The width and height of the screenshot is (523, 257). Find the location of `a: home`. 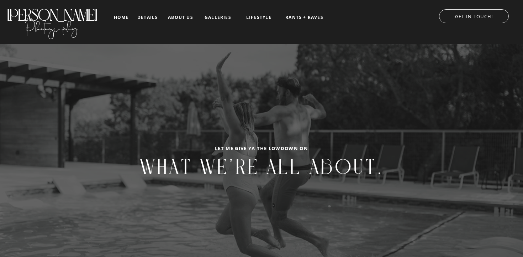

a: home is located at coordinates (121, 17).